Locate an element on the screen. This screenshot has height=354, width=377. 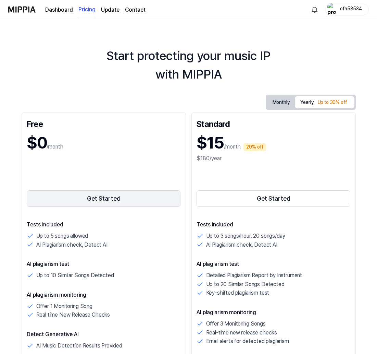
p: Key-shifted plagiarism test is located at coordinates (238, 293).